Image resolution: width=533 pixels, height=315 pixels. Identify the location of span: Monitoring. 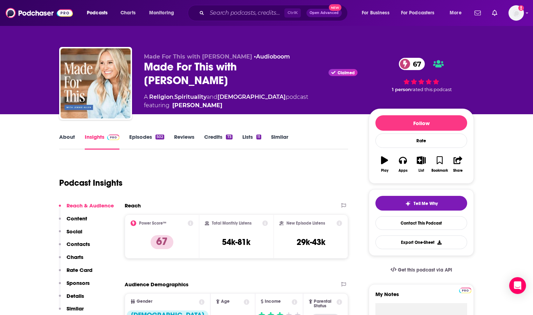
(161, 13).